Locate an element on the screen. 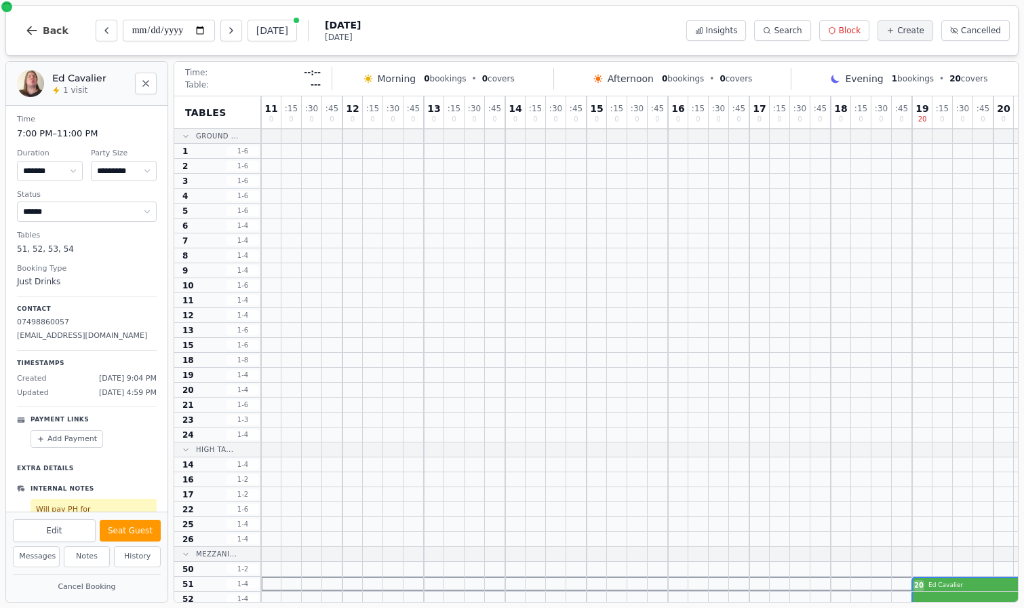  img: Ed Cavalier is located at coordinates (31, 83).